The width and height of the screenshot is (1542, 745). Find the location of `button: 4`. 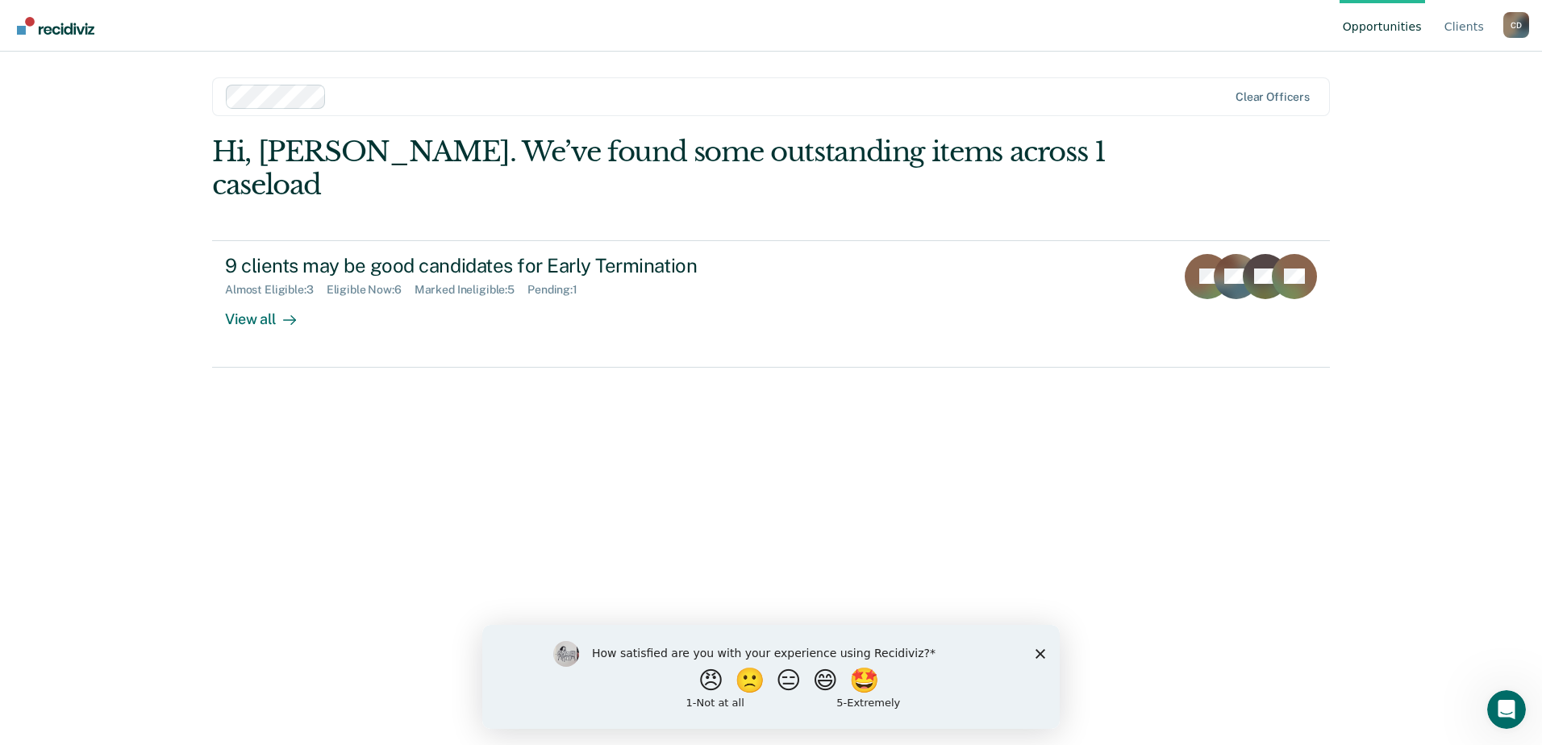

button: 4 is located at coordinates (344, 56).